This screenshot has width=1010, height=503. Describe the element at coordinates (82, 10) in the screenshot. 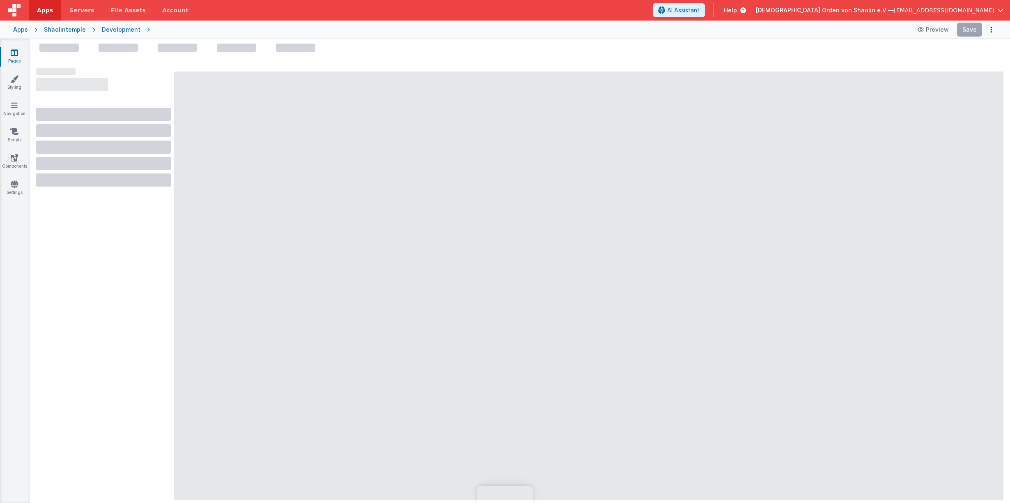

I see `span: Servers` at that location.